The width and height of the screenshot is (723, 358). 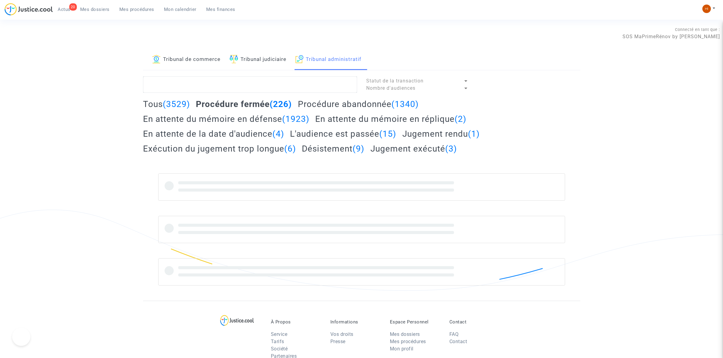 What do you see at coordinates (64, 9) in the screenshot?
I see `a: 20Actus` at bounding box center [64, 9].